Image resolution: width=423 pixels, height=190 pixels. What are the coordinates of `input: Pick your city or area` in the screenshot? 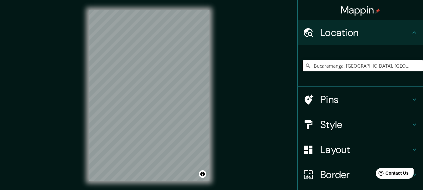 It's located at (363, 66).